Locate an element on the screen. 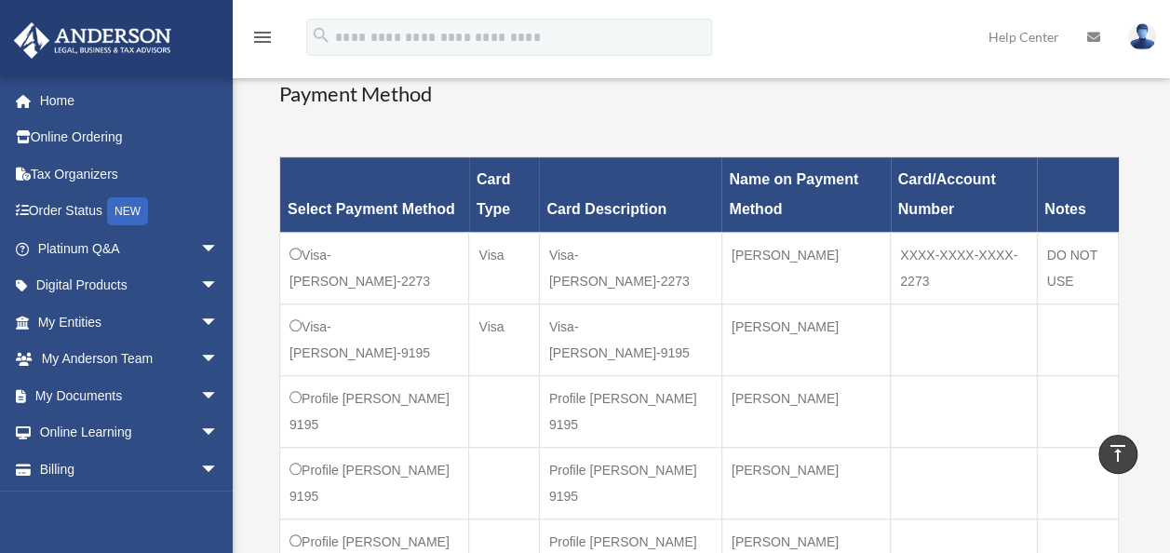  h3: Payment Method is located at coordinates (699, 94).